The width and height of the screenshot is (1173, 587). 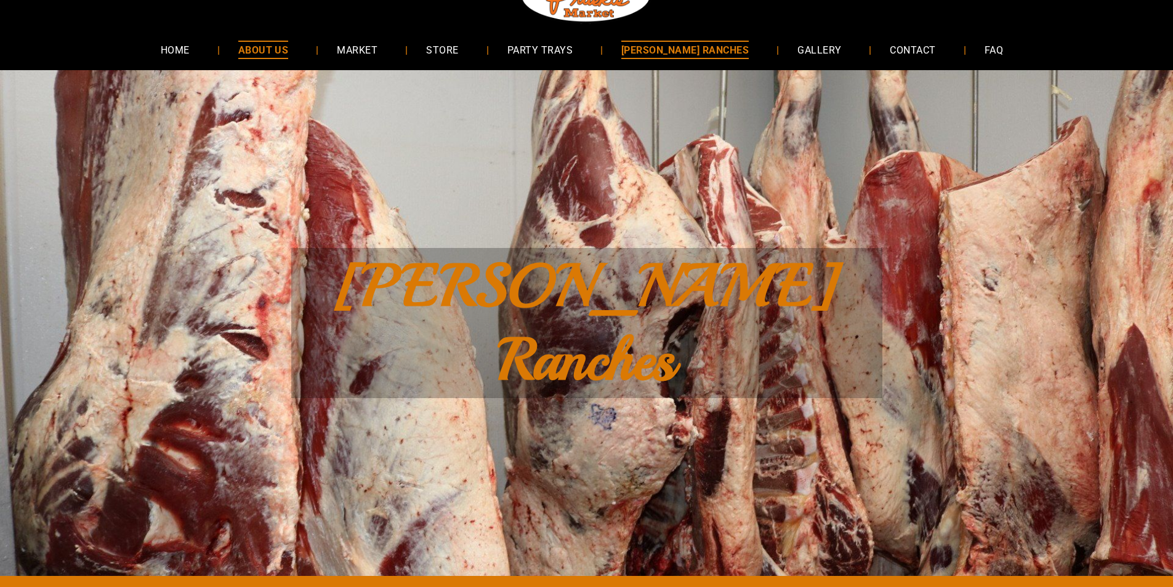 What do you see at coordinates (357, 49) in the screenshot?
I see `a: MARKET` at bounding box center [357, 49].